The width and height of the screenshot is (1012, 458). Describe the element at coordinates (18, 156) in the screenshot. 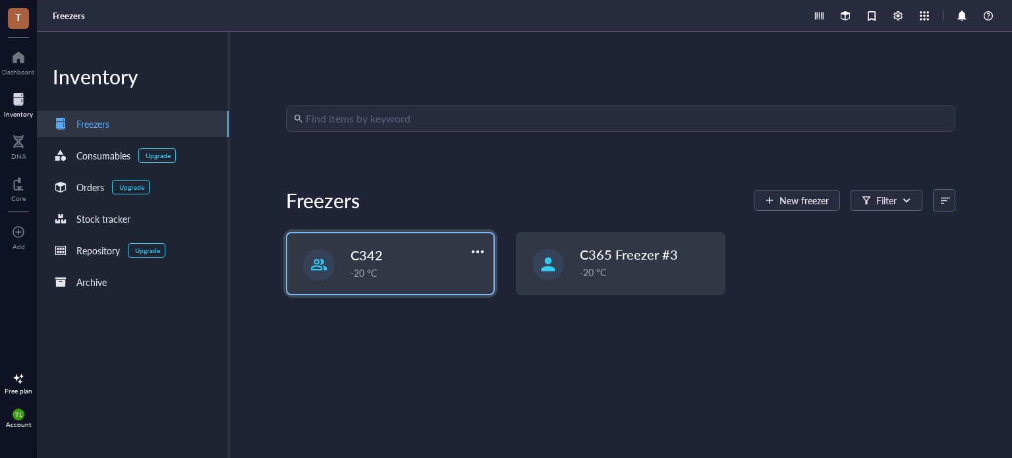

I see `div: DNA` at that location.